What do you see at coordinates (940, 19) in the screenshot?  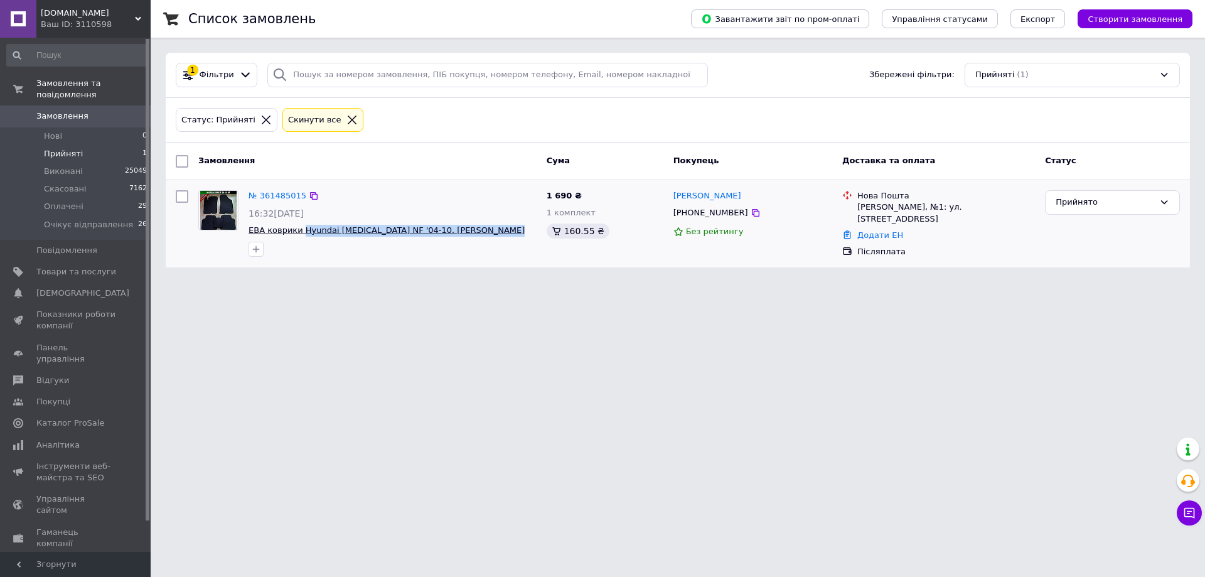 I see `button: Управління статусами` at bounding box center [940, 19].